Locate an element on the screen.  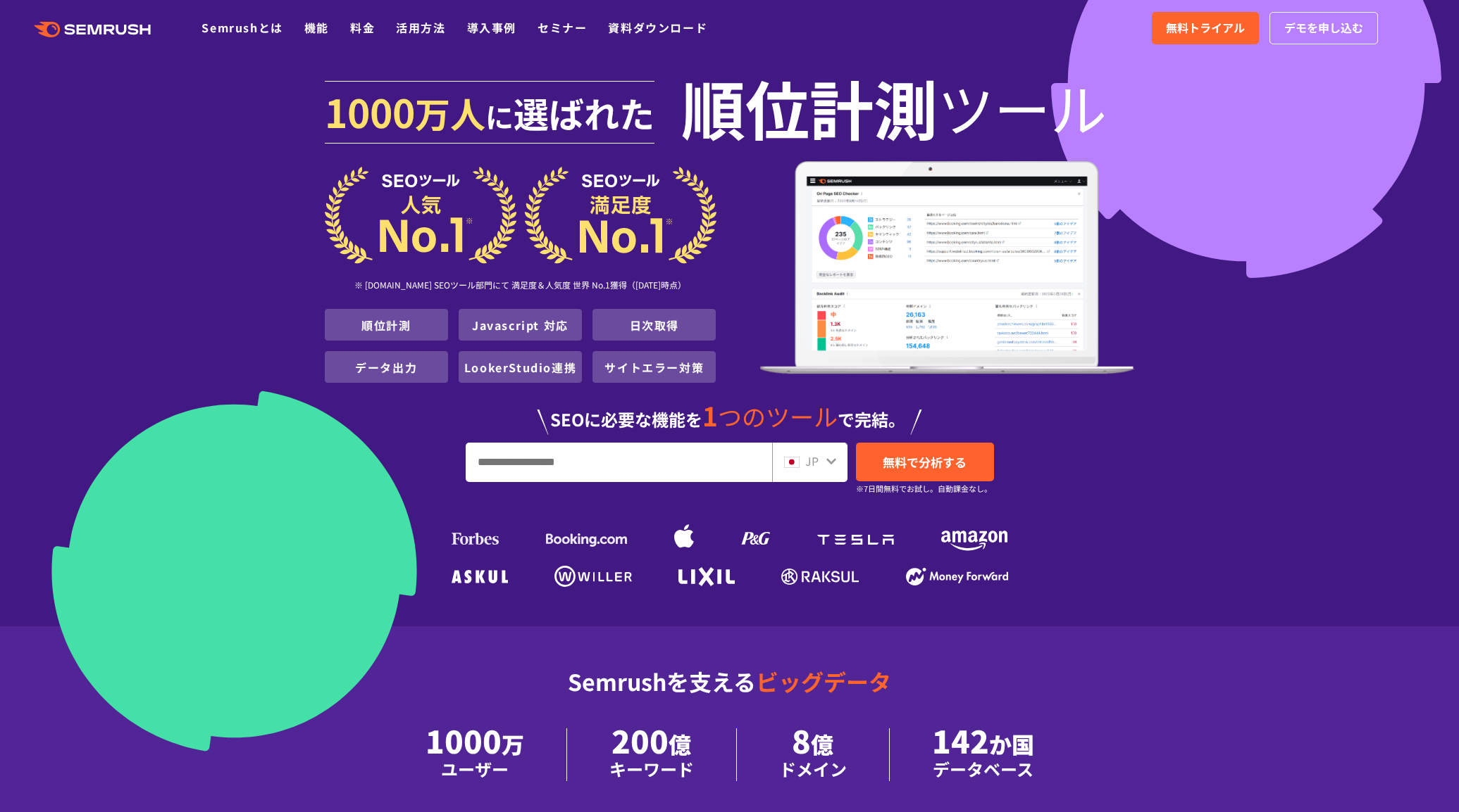
a: 無料で分析する is located at coordinates (925, 462).